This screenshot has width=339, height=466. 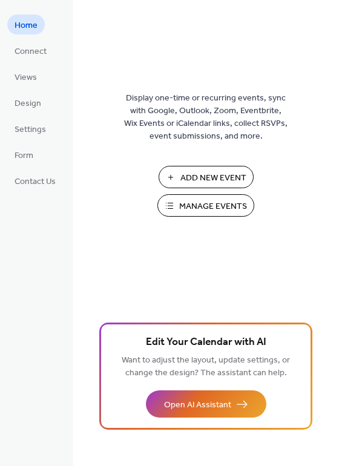 I want to click on a: Form, so click(x=24, y=154).